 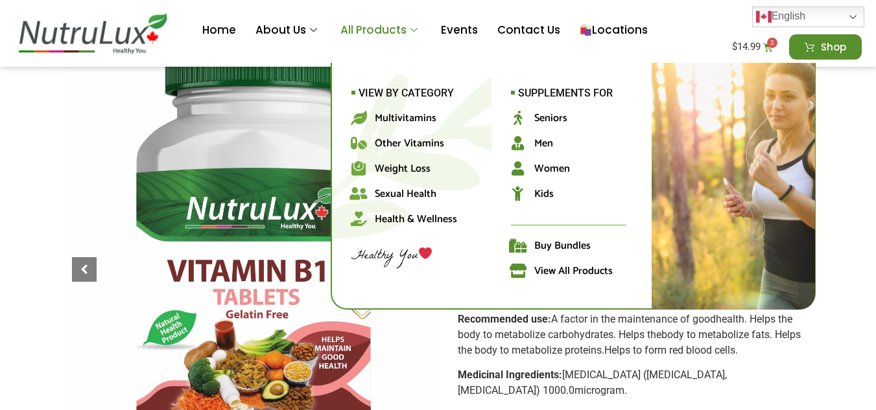 What do you see at coordinates (671, 350) in the screenshot?
I see `span: Helps to form red blood cells.` at bounding box center [671, 350].